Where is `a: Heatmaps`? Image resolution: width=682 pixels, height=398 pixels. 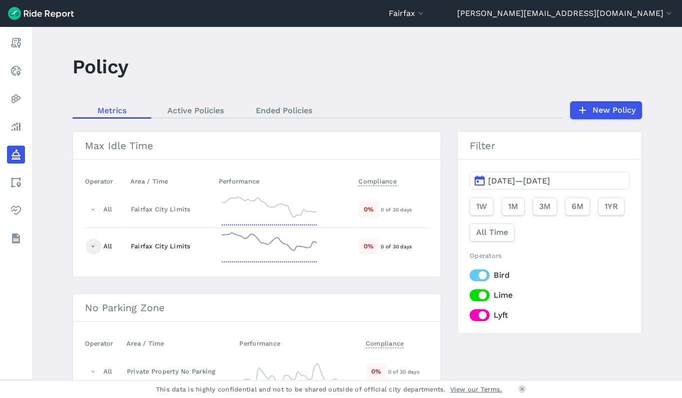 a: Heatmaps is located at coordinates (16, 99).